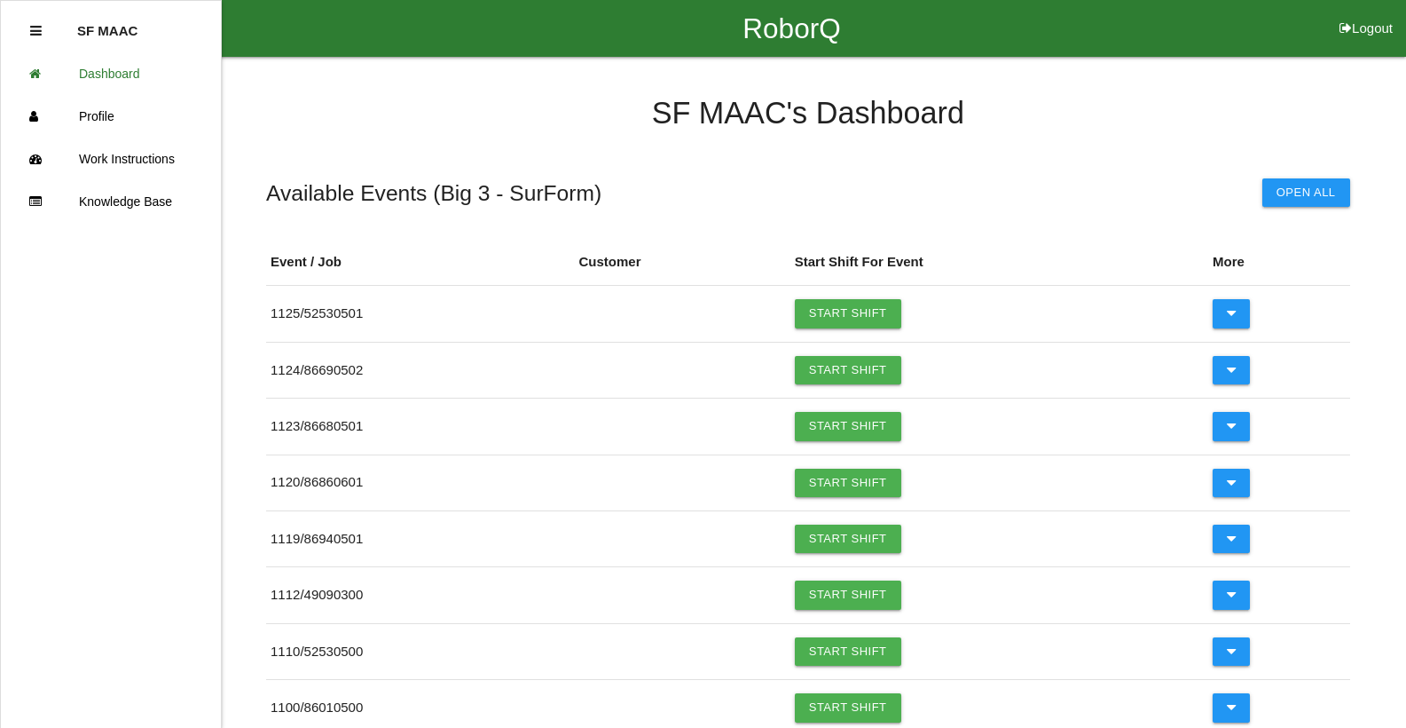  What do you see at coordinates (111, 201) in the screenshot?
I see `a: Knowledge Base` at bounding box center [111, 201].